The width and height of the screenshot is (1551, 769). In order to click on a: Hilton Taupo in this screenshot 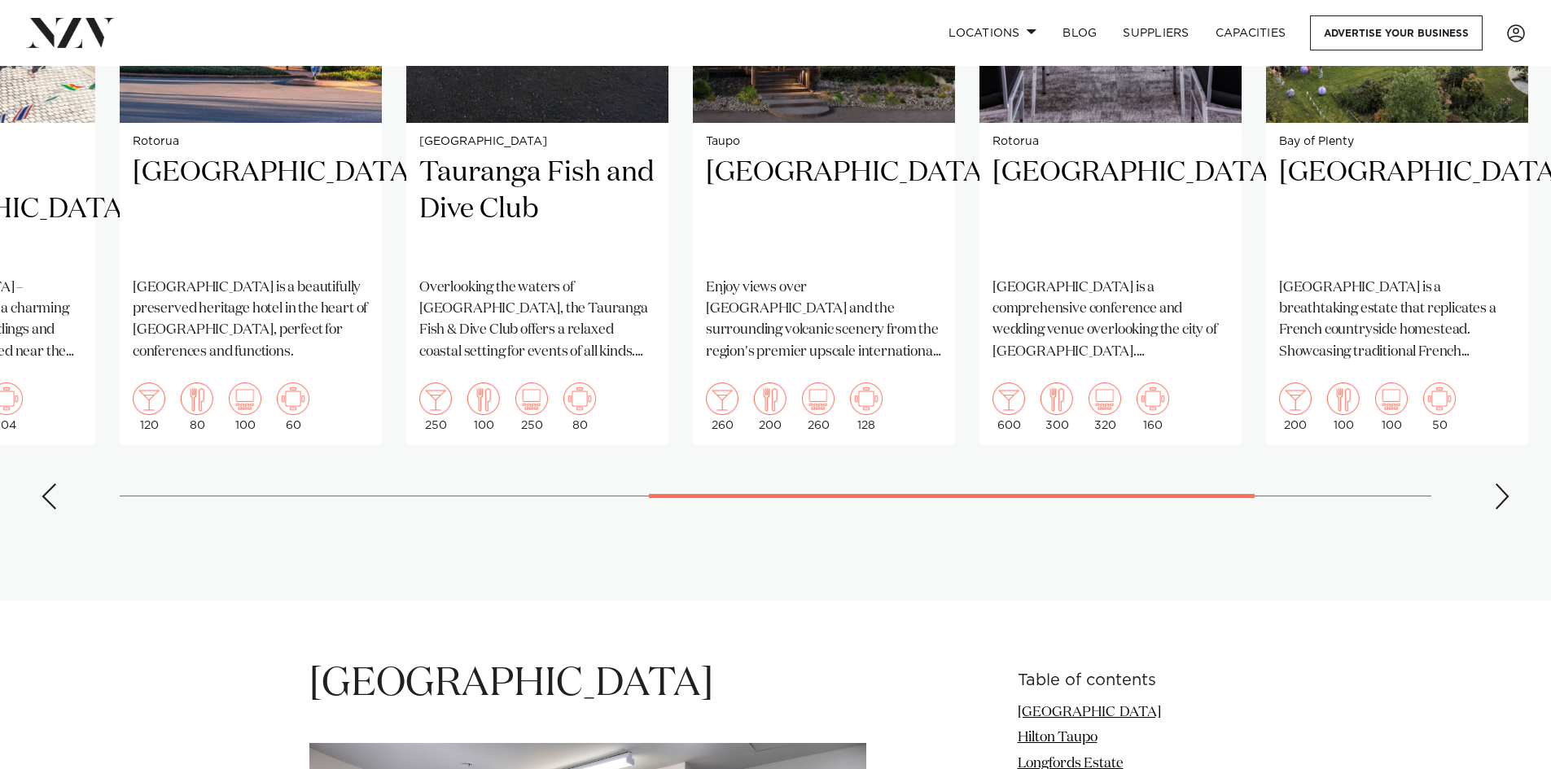, I will do `click(1058, 738)`.